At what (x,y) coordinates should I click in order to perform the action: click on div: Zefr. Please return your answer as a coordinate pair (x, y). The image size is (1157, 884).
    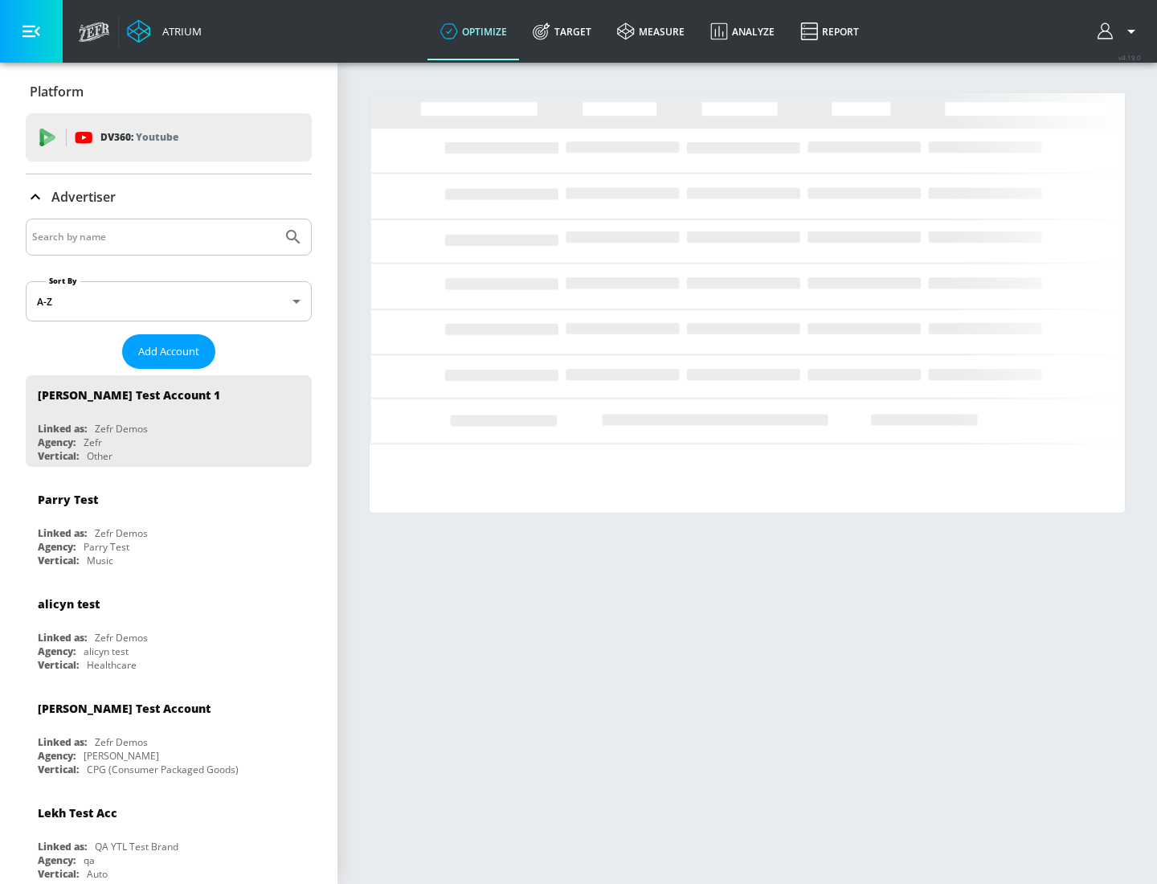
    Looking at the image, I should click on (92, 442).